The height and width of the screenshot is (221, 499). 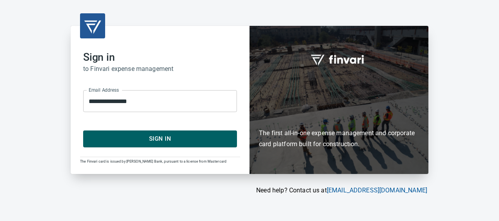 I want to click on span: Sign In, so click(x=160, y=139).